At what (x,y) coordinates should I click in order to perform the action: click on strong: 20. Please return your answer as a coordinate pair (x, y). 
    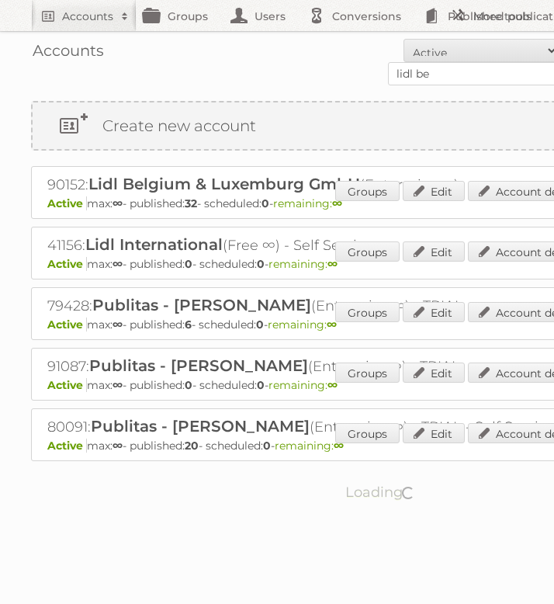
    Looking at the image, I should click on (192, 446).